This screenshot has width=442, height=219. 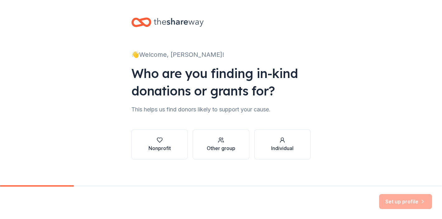 I want to click on div: This helps us find donors likely to support your cause., so click(x=221, y=109).